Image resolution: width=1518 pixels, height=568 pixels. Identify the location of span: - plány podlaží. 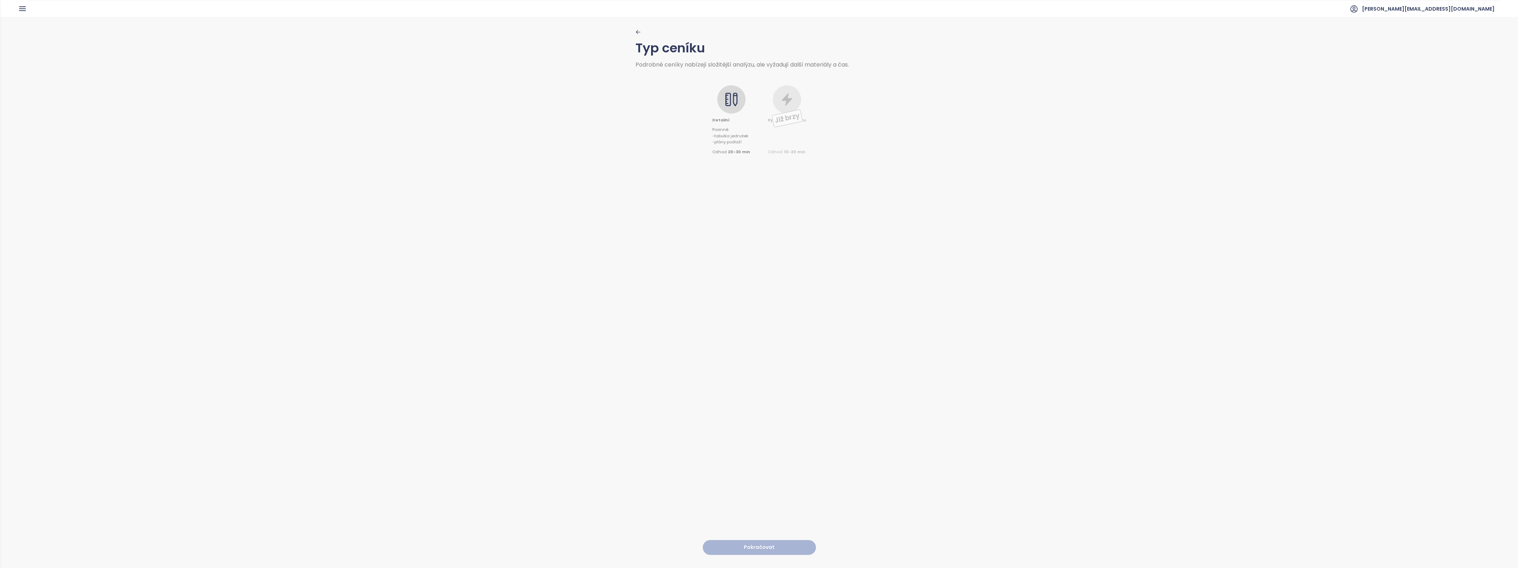
(731, 142).